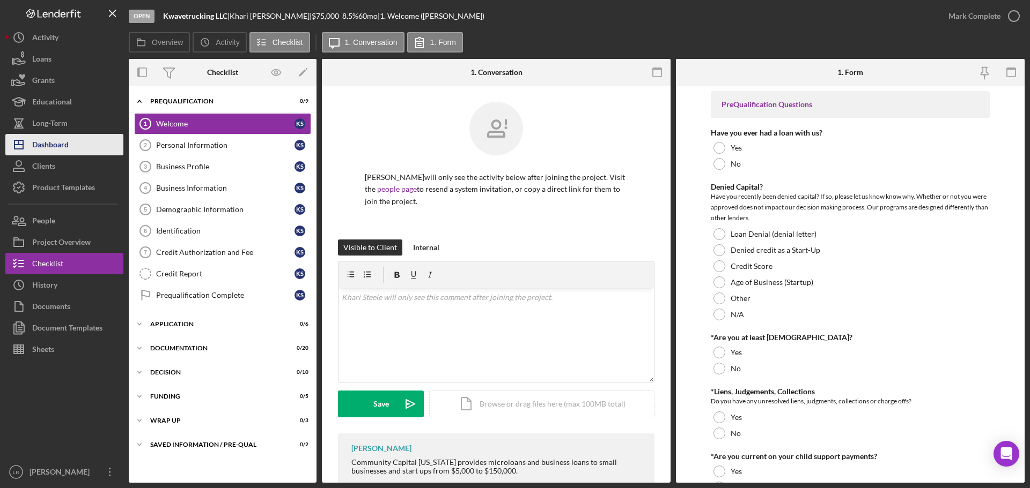  Describe the element at coordinates (195, 16) in the screenshot. I see `b: Kwavetrucking LLC` at that location.